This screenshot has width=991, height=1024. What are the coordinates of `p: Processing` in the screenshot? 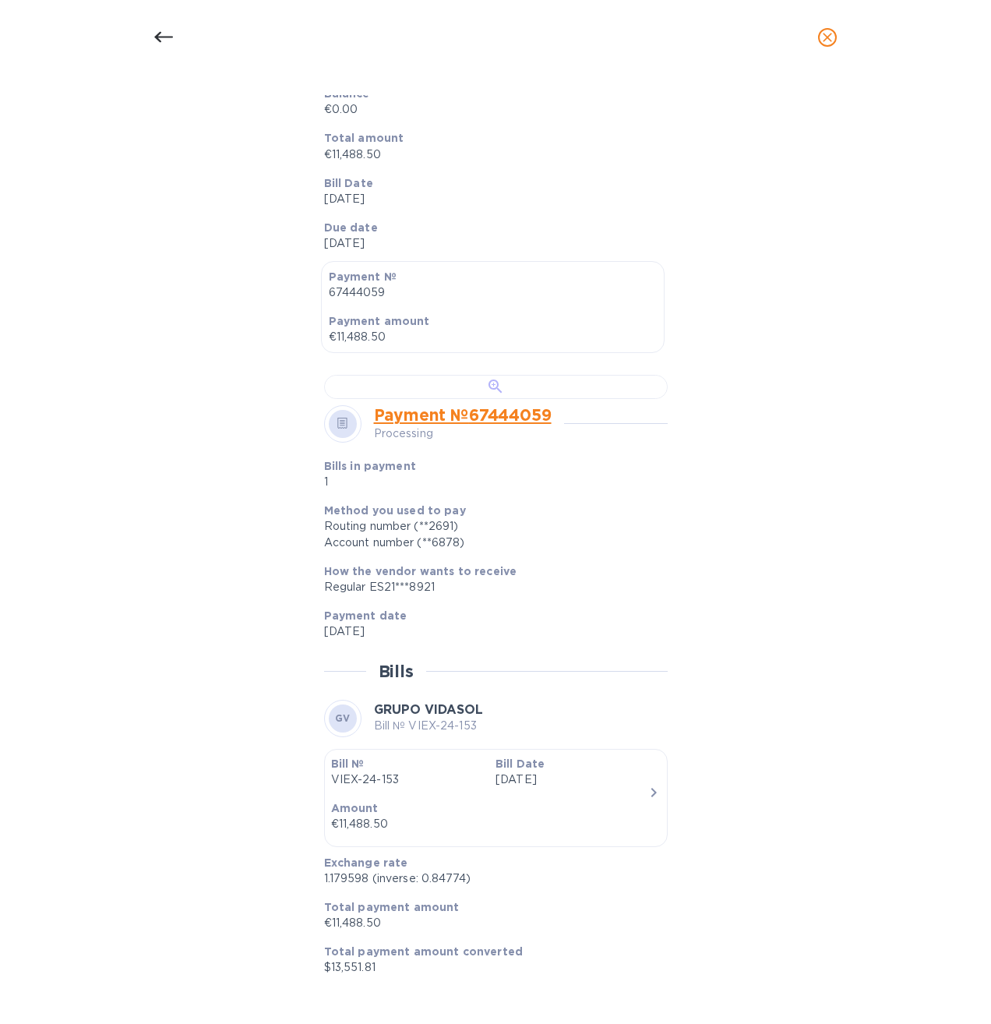 It's located at (463, 433).